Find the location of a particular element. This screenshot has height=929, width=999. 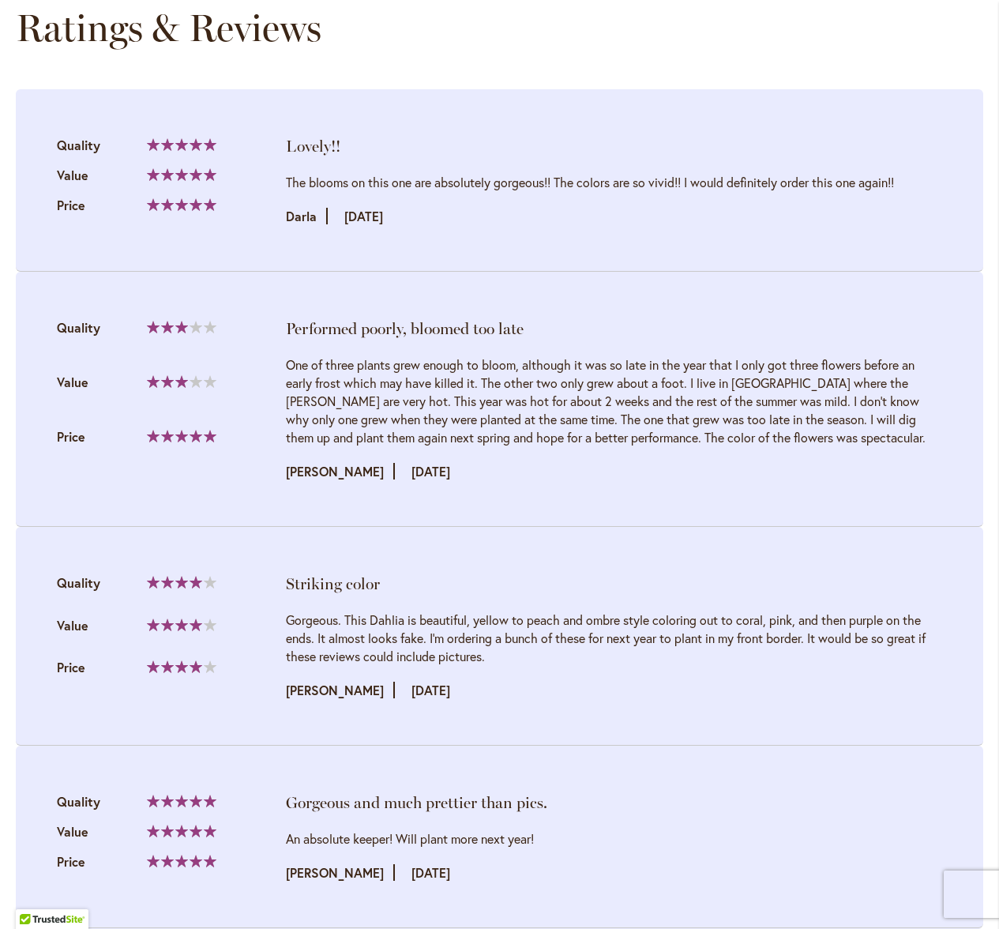

div: Performed poorly, bloomed too late is located at coordinates (614, 328).